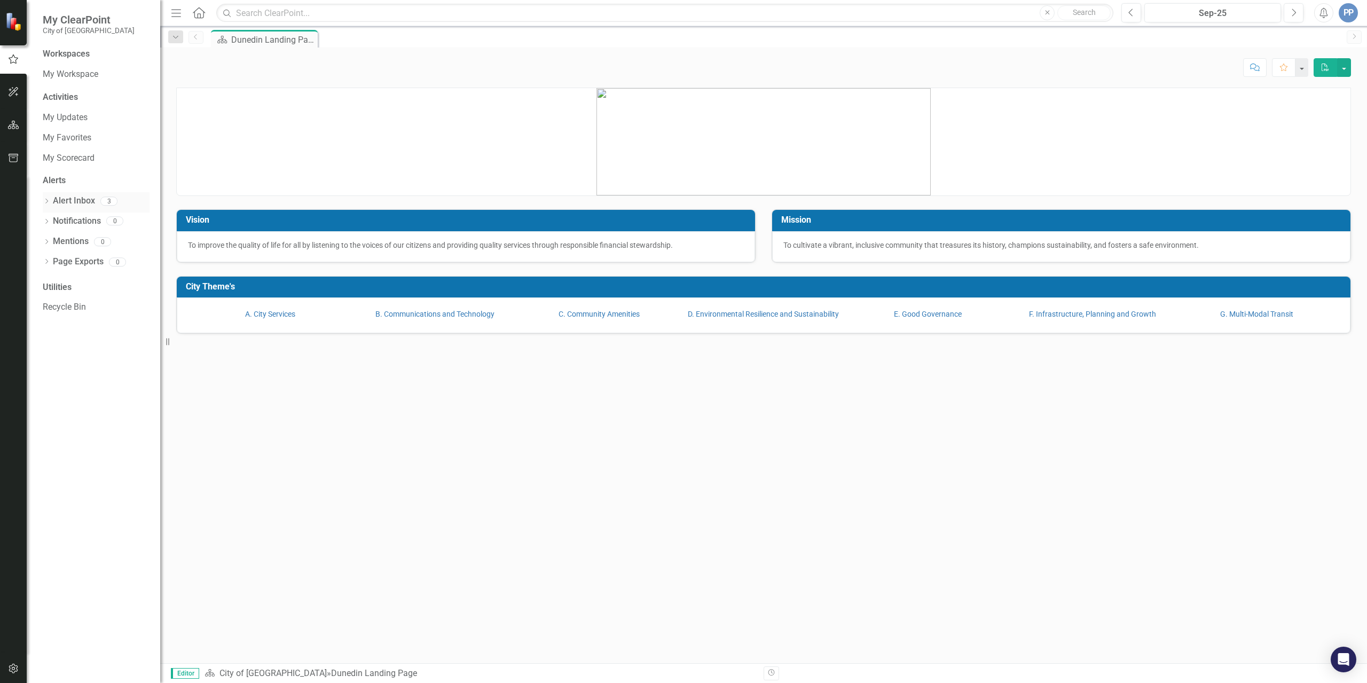 The image size is (1367, 683). I want to click on a: C. Community Amenities, so click(599, 314).